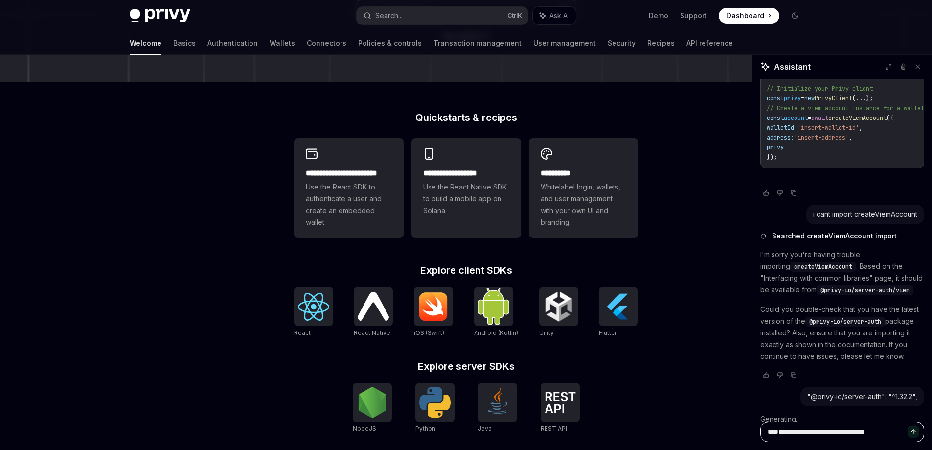 The height and width of the screenshot is (450, 932). I want to click on a: iOS (Swift)iOS (Swift), so click(434, 312).